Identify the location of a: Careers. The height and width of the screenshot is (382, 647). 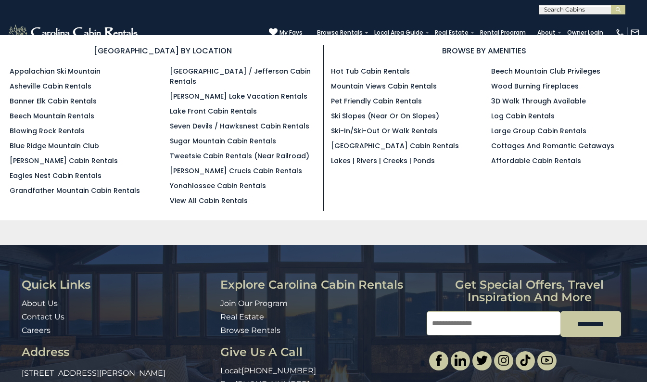
(36, 330).